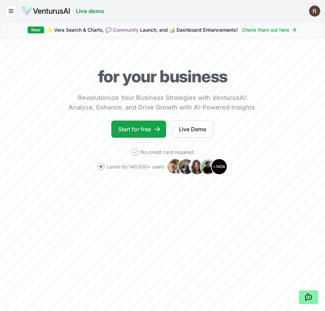 This screenshot has height=311, width=325. What do you see at coordinates (193, 129) in the screenshot?
I see `a: Live Demo` at bounding box center [193, 129].